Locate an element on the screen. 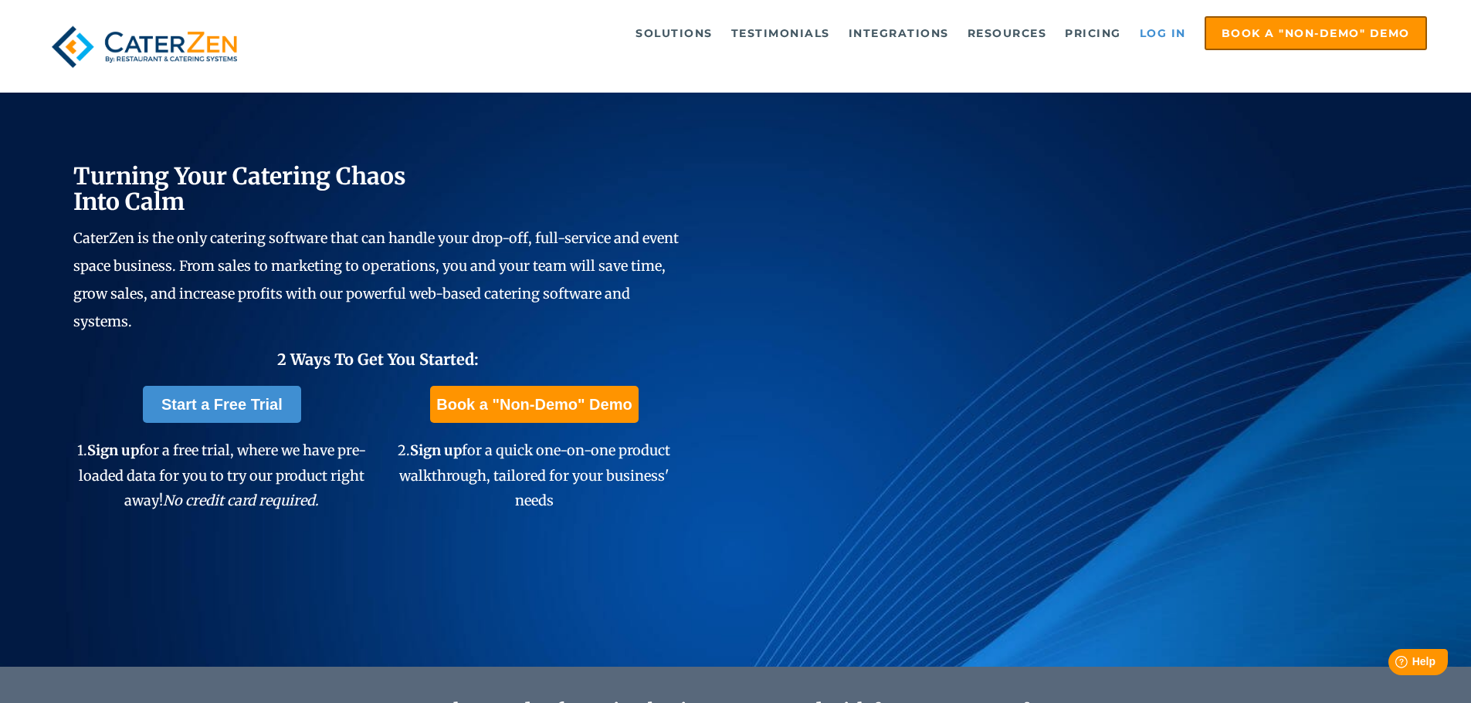  div: Navigation Menu is located at coordinates (853, 33).